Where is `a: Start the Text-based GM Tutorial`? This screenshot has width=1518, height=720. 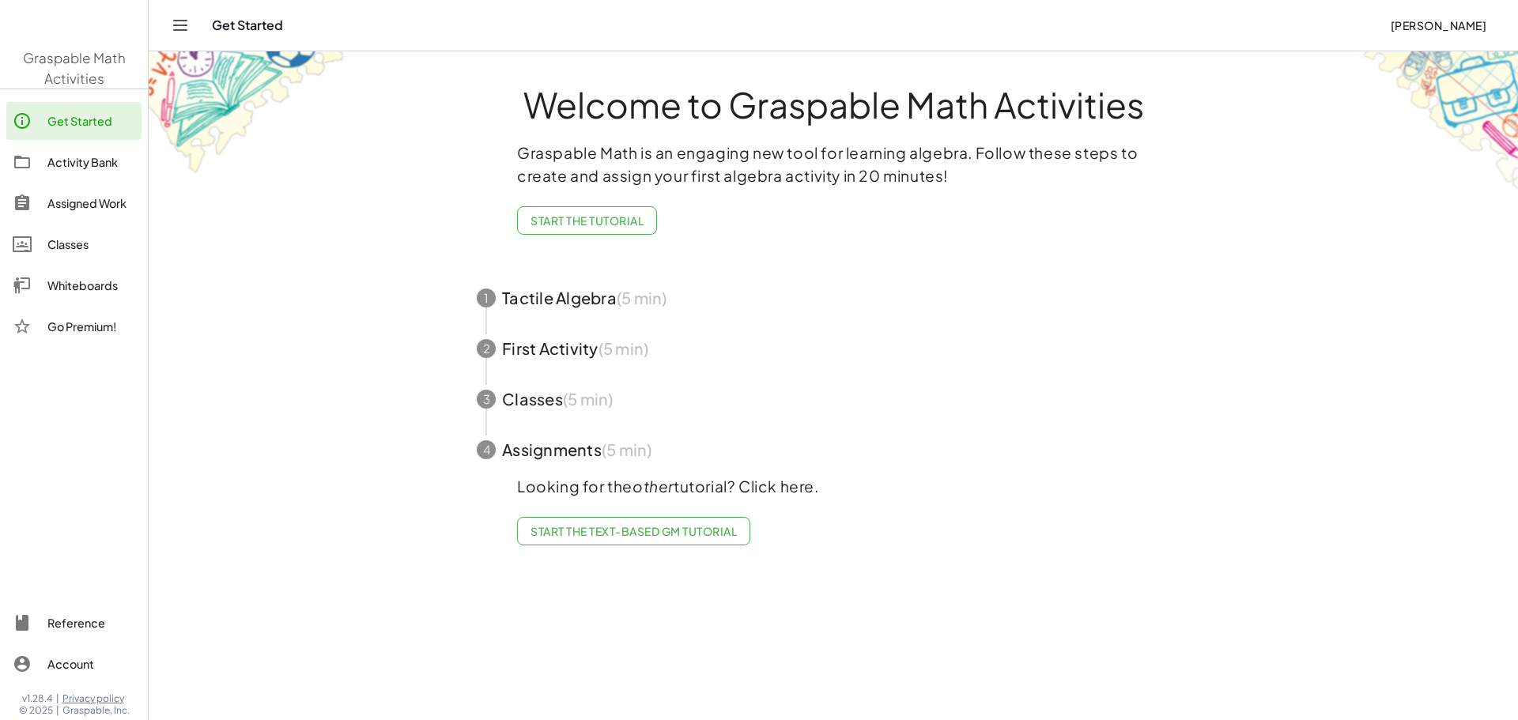 a: Start the Text-based GM Tutorial is located at coordinates (633, 531).